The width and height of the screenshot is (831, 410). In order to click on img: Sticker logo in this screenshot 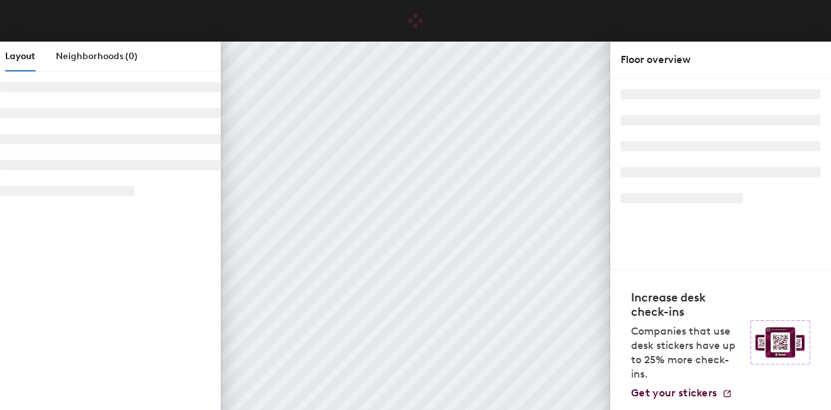, I will do `click(781, 342)`.